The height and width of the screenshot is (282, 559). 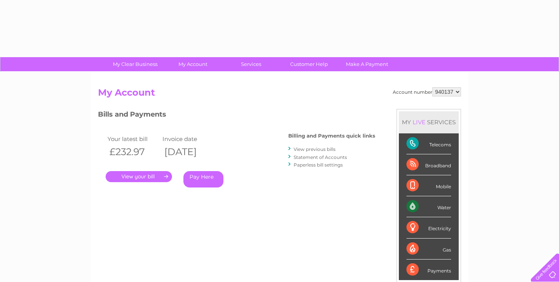 What do you see at coordinates (429, 144) in the screenshot?
I see `div: Telecoms` at bounding box center [429, 144].